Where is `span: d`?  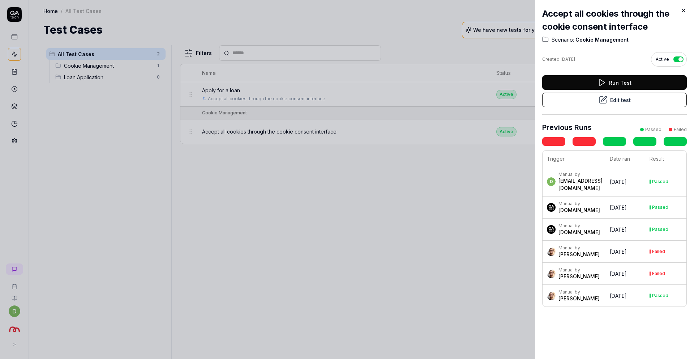
span: d is located at coordinates (551, 181).